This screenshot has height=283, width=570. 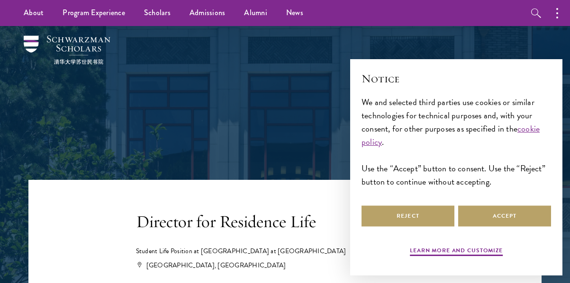 What do you see at coordinates (408, 216) in the screenshot?
I see `button: Reject` at bounding box center [408, 216].